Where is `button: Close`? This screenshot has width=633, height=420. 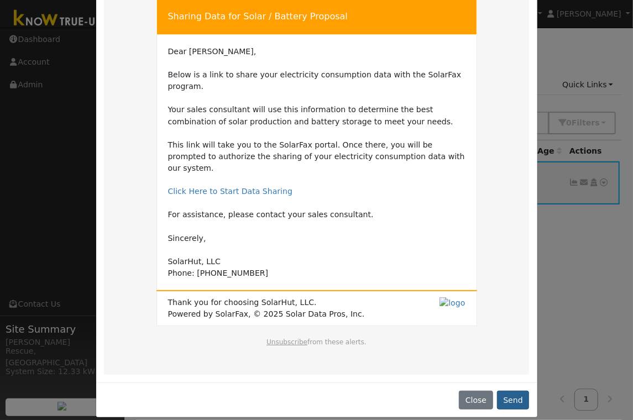 button: Close is located at coordinates (475, 400).